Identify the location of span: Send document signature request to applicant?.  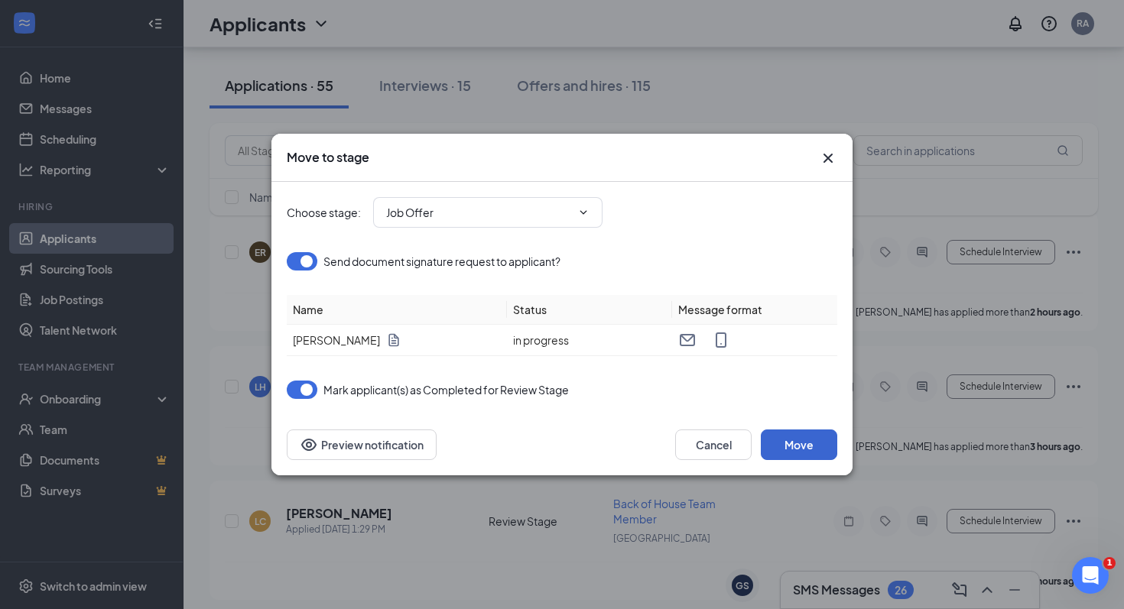
(442, 262).